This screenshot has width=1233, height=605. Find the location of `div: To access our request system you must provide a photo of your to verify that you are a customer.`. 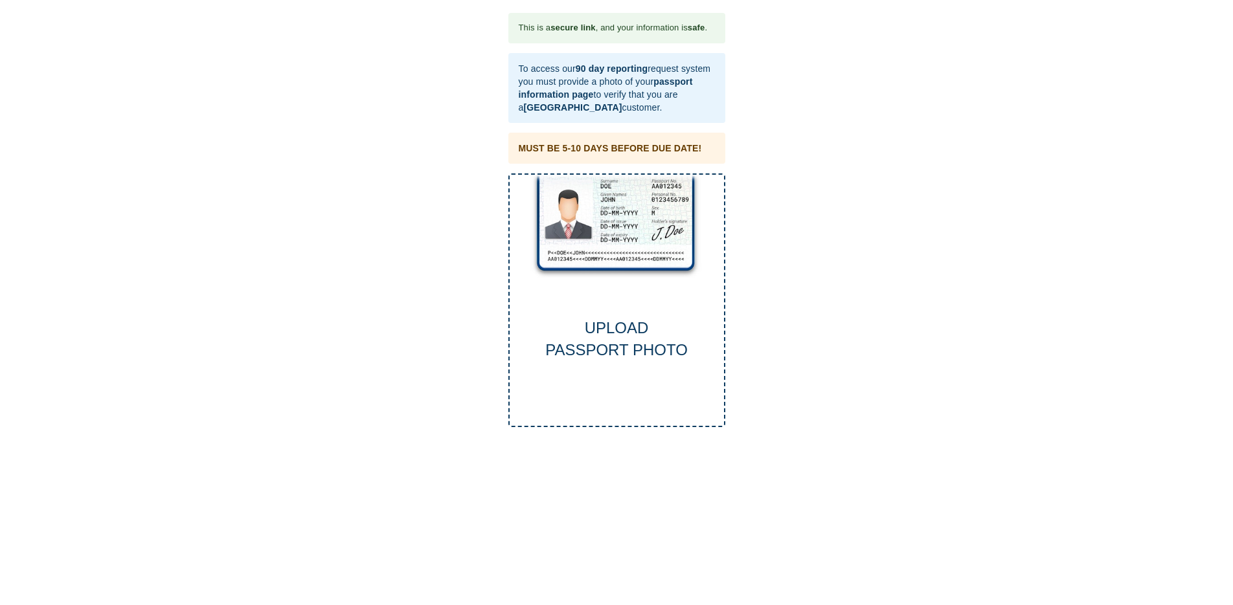

div: To access our request system you must provide a photo of your to verify that you are a customer. is located at coordinates (616, 88).